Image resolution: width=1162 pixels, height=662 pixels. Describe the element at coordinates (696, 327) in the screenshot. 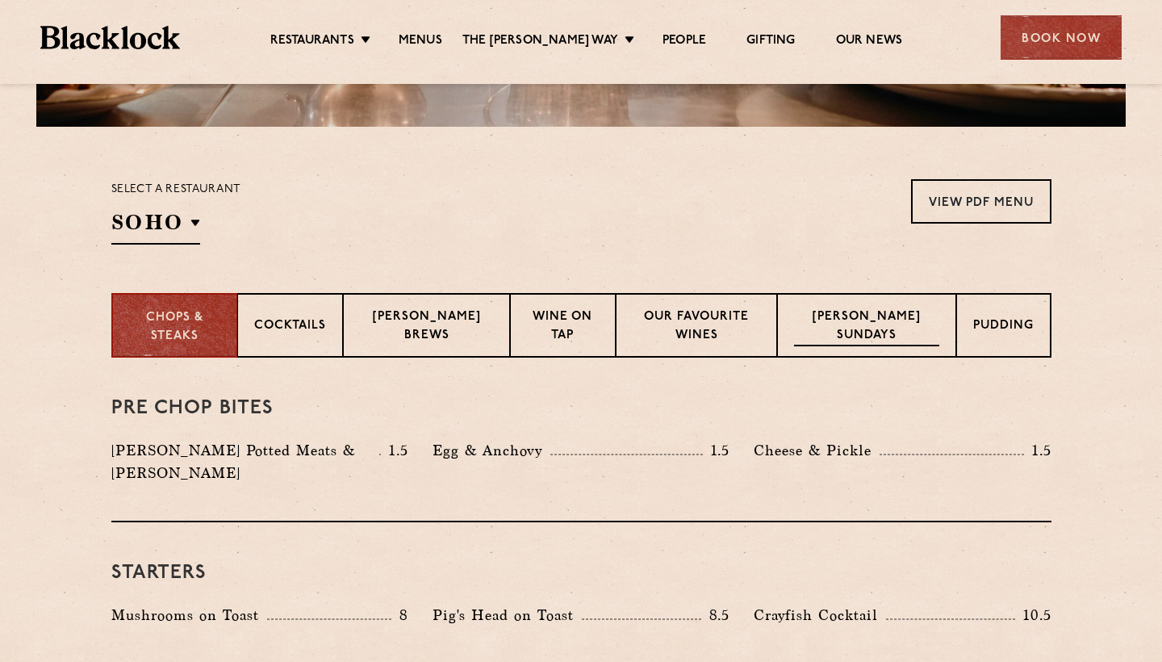

I see `p: Our favourite wines` at that location.